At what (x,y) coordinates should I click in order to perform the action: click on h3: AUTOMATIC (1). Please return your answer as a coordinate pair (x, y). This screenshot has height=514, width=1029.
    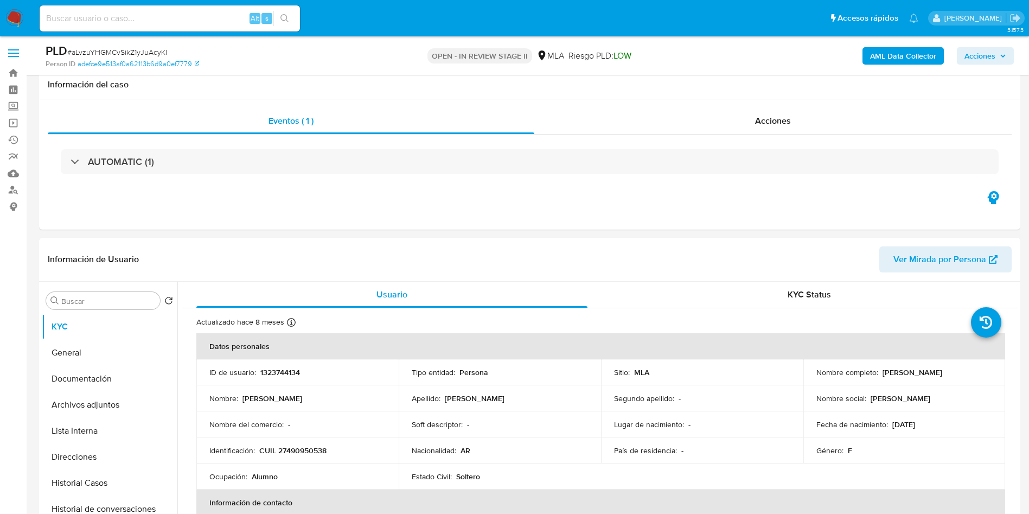
    Looking at the image, I should click on (121, 162).